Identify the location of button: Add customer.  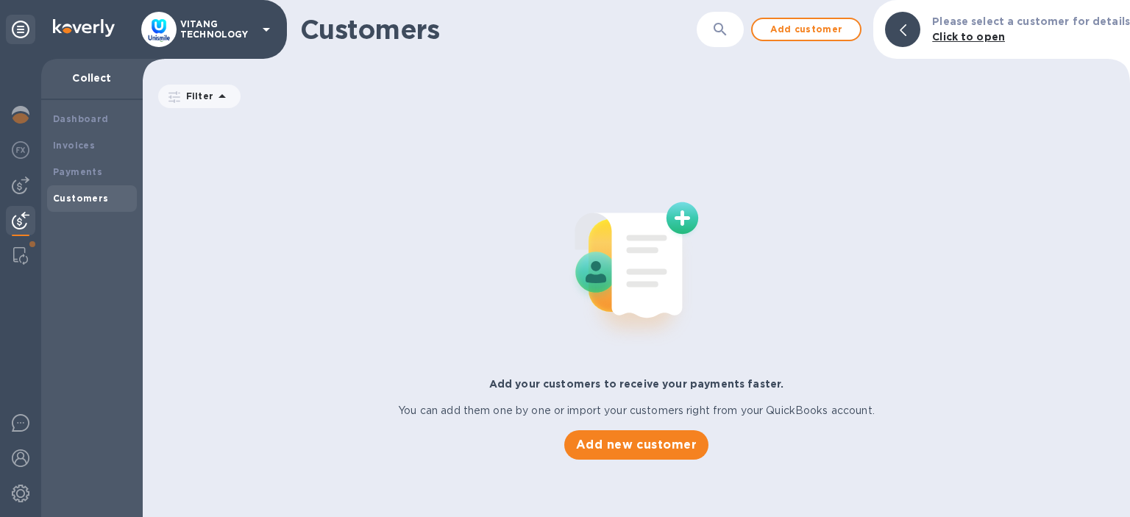
(806, 29).